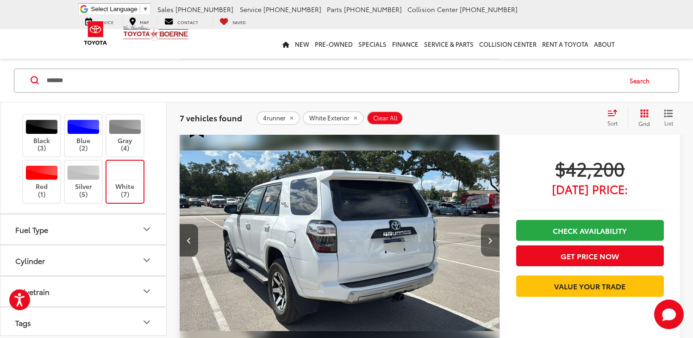 This screenshot has height=338, width=693. I want to click on button: Get Price Now, so click(590, 256).